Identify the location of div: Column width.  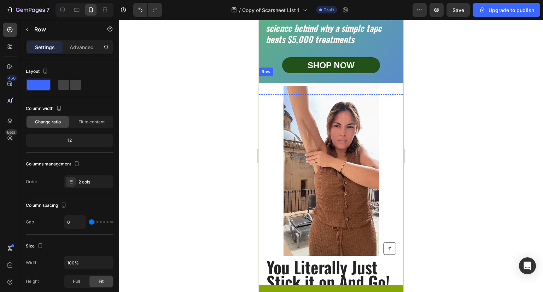
(45, 108).